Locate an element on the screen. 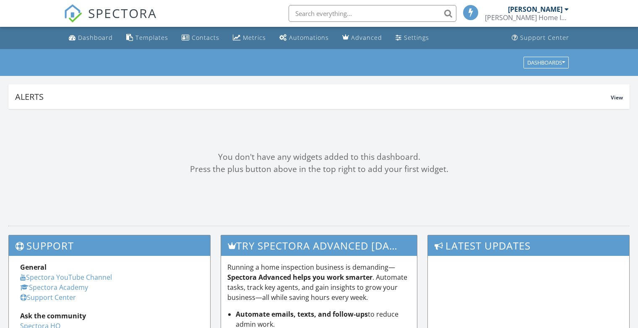  div: Ask the community is located at coordinates (109, 316).